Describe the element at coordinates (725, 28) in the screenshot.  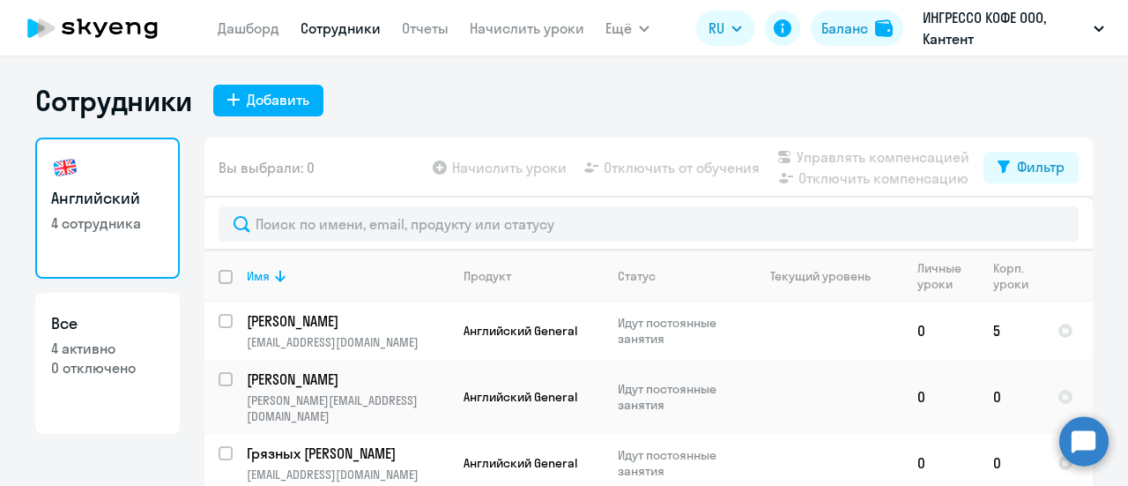
I see `button: RU` at that location.